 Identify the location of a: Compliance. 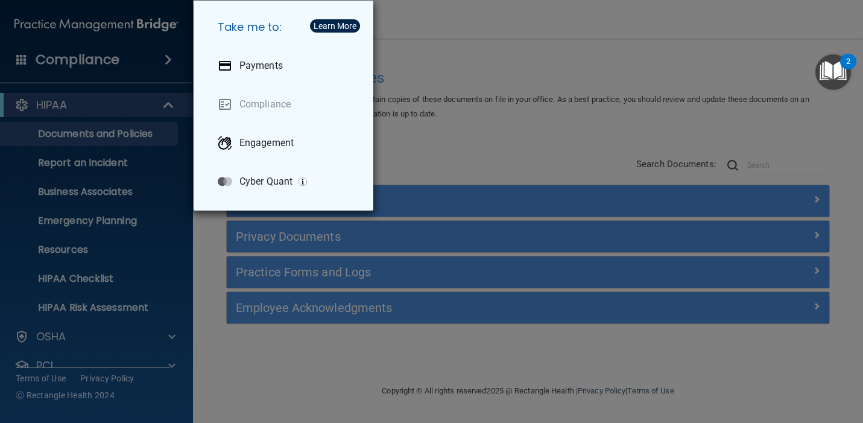
(286, 104).